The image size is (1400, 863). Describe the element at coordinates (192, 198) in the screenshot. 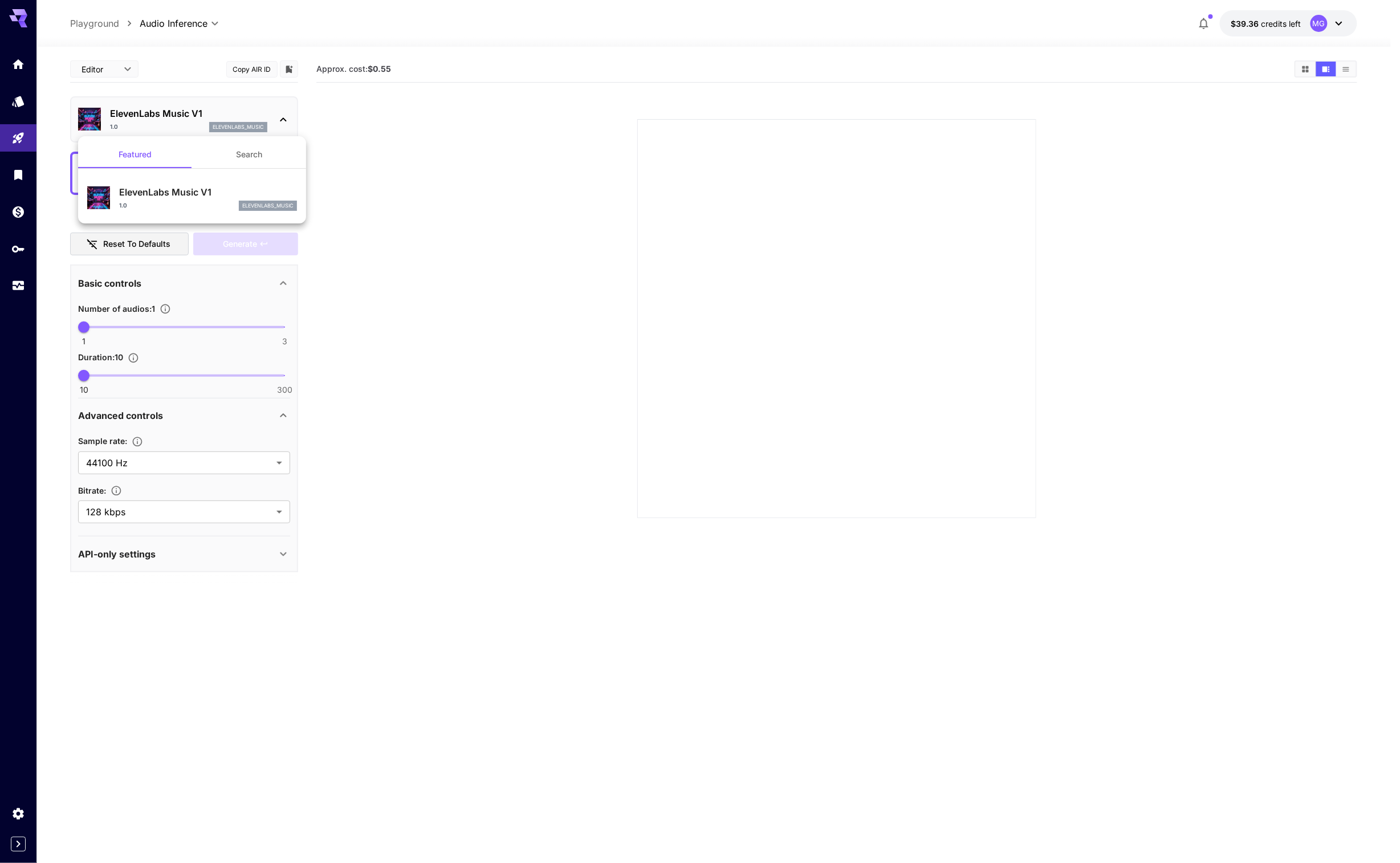

I see `div: ElevenLabs Music V11.0elevenlabs_music` at that location.